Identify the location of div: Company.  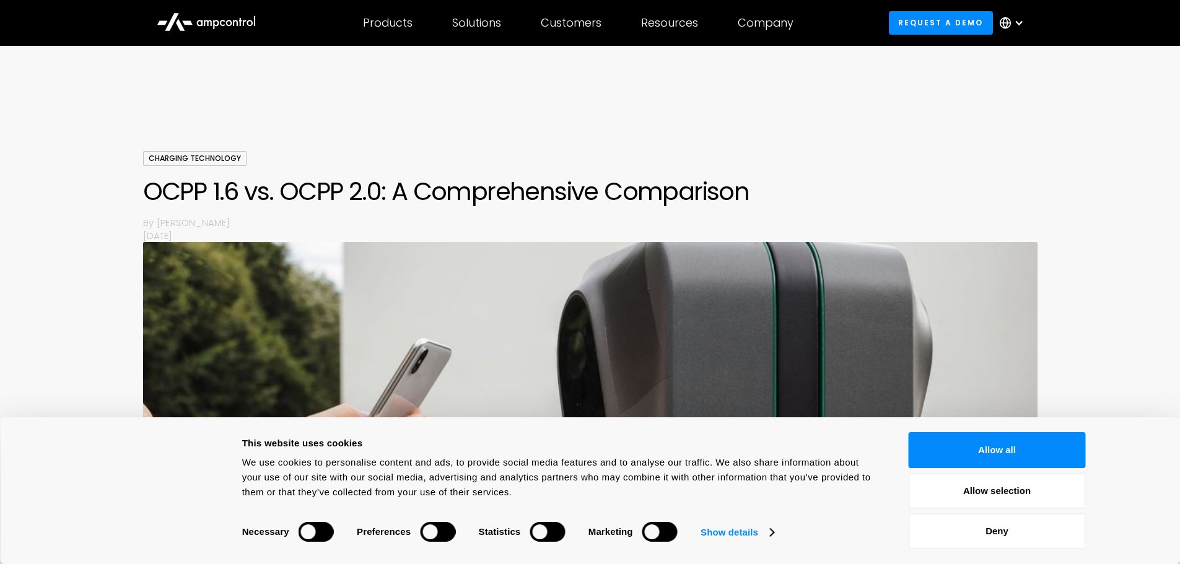
(766, 23).